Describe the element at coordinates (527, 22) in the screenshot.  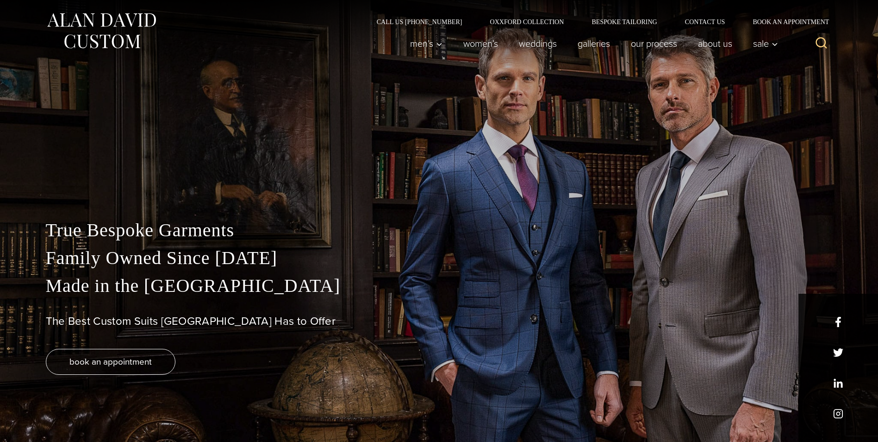
I see `a: Oxxford Collection` at that location.